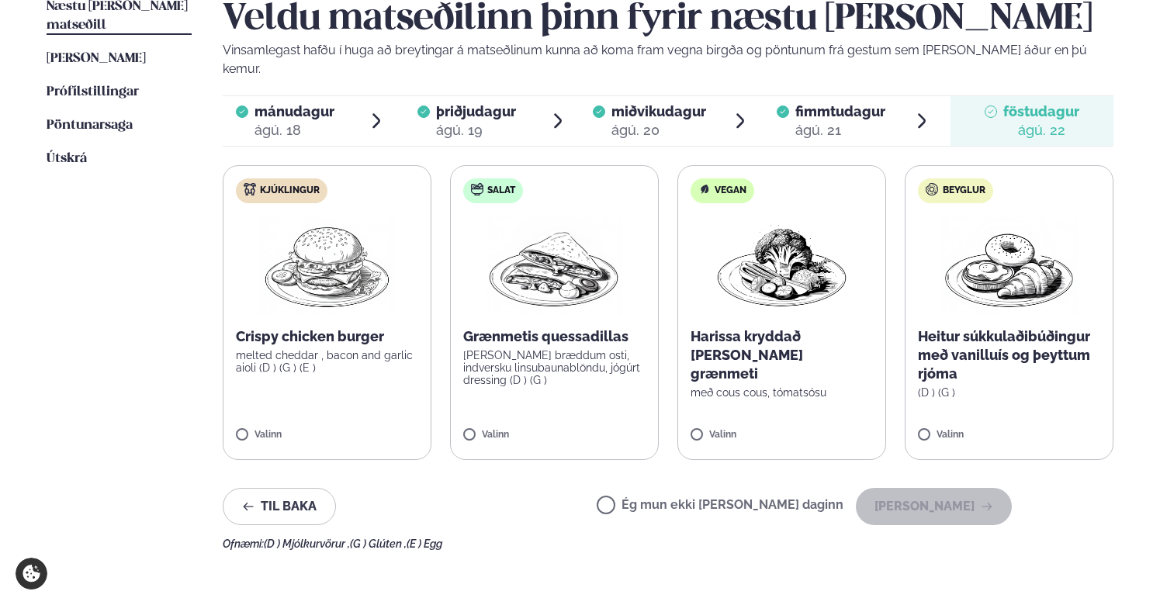 The image size is (1160, 605). I want to click on p: með cous cous, tómatsósu, so click(781, 393).